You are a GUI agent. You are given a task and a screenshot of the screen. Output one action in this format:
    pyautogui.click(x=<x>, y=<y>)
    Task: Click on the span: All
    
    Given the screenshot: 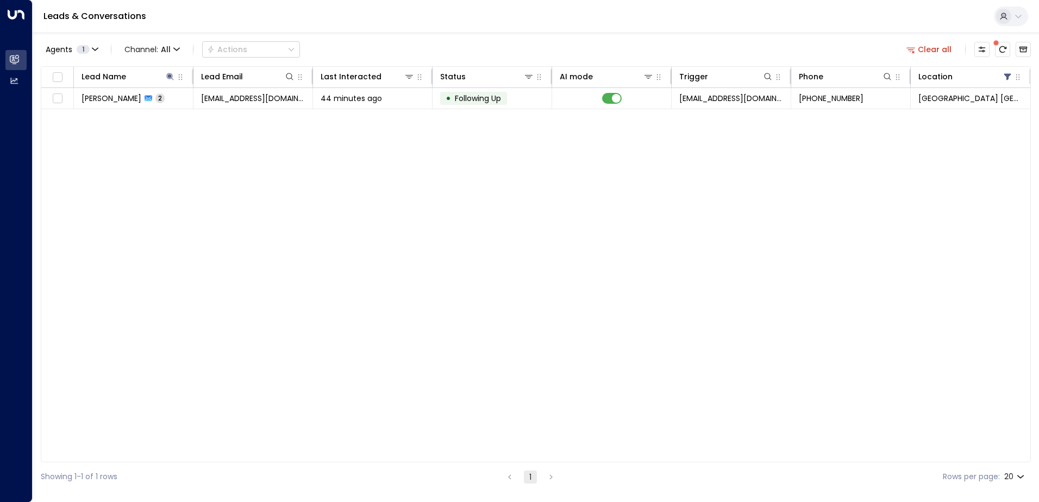 What is the action you would take?
    pyautogui.click(x=166, y=49)
    